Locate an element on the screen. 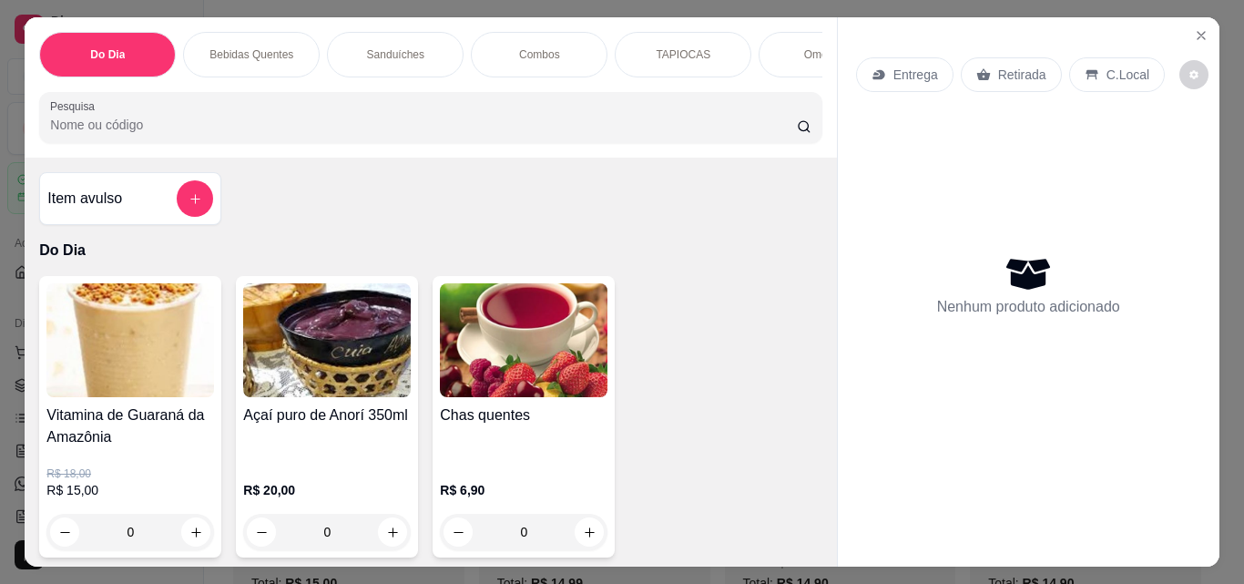 The image size is (1244, 584). p: Sanduíches is located at coordinates (395, 55).